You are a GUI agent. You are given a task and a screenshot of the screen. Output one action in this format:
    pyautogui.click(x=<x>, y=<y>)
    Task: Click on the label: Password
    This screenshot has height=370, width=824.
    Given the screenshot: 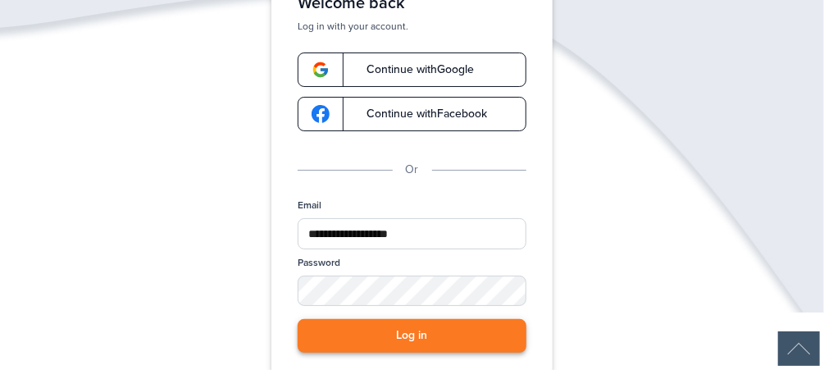 What is the action you would take?
    pyautogui.click(x=319, y=262)
    